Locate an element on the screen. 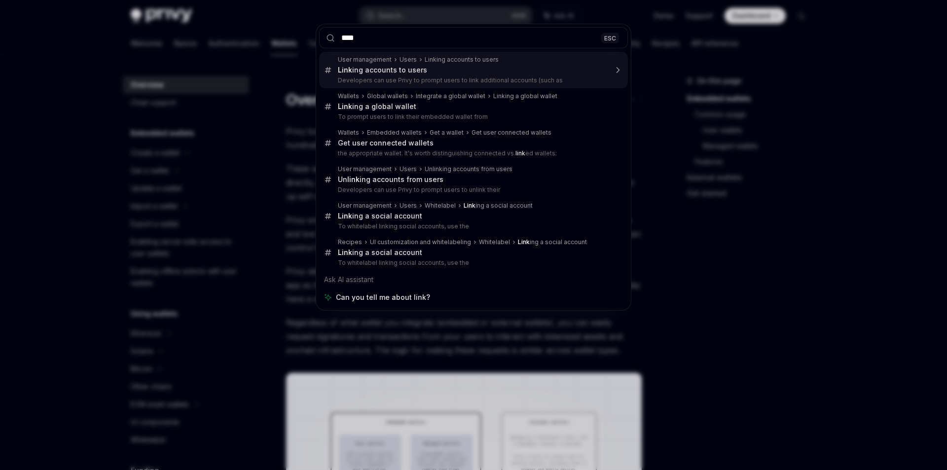  p: To prompt users to link their embedded wallet from is located at coordinates (473, 117).